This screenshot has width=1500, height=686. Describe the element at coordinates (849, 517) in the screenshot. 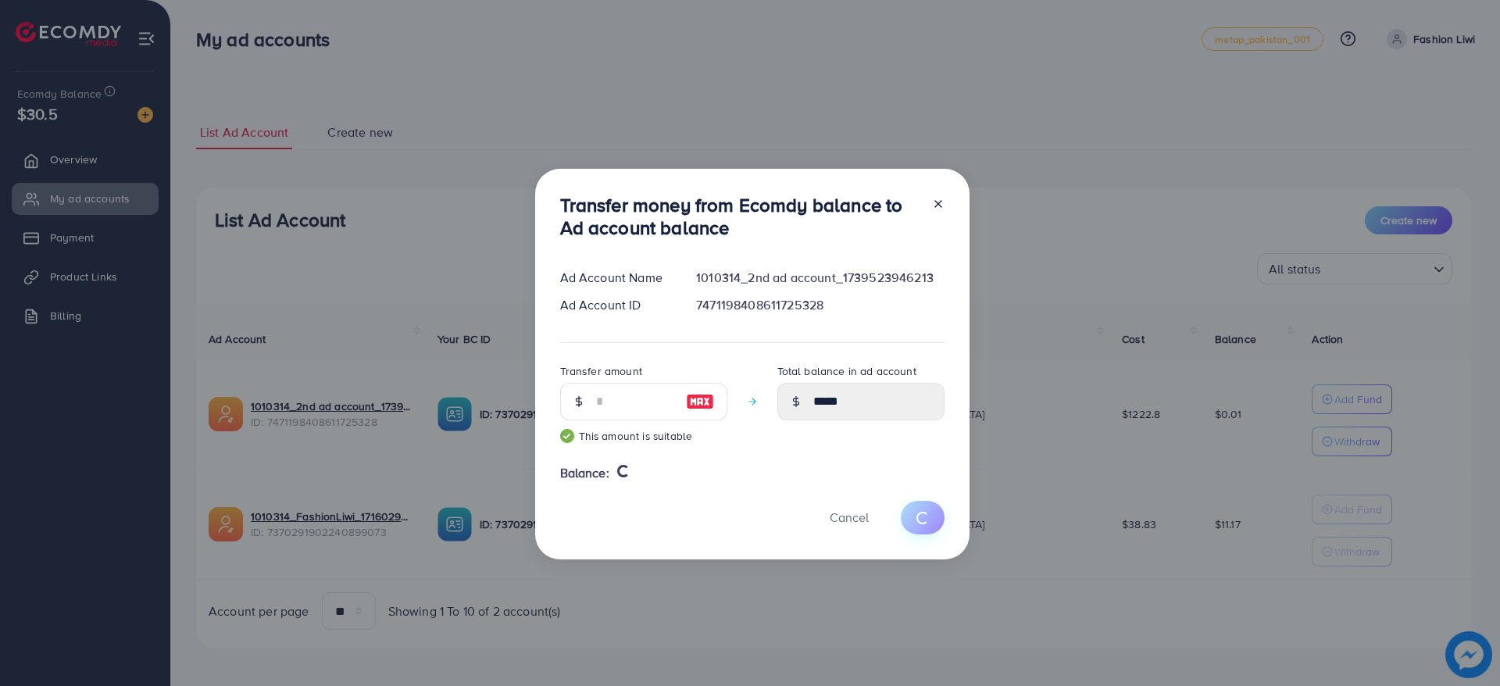

I see `button: Cancel` at that location.